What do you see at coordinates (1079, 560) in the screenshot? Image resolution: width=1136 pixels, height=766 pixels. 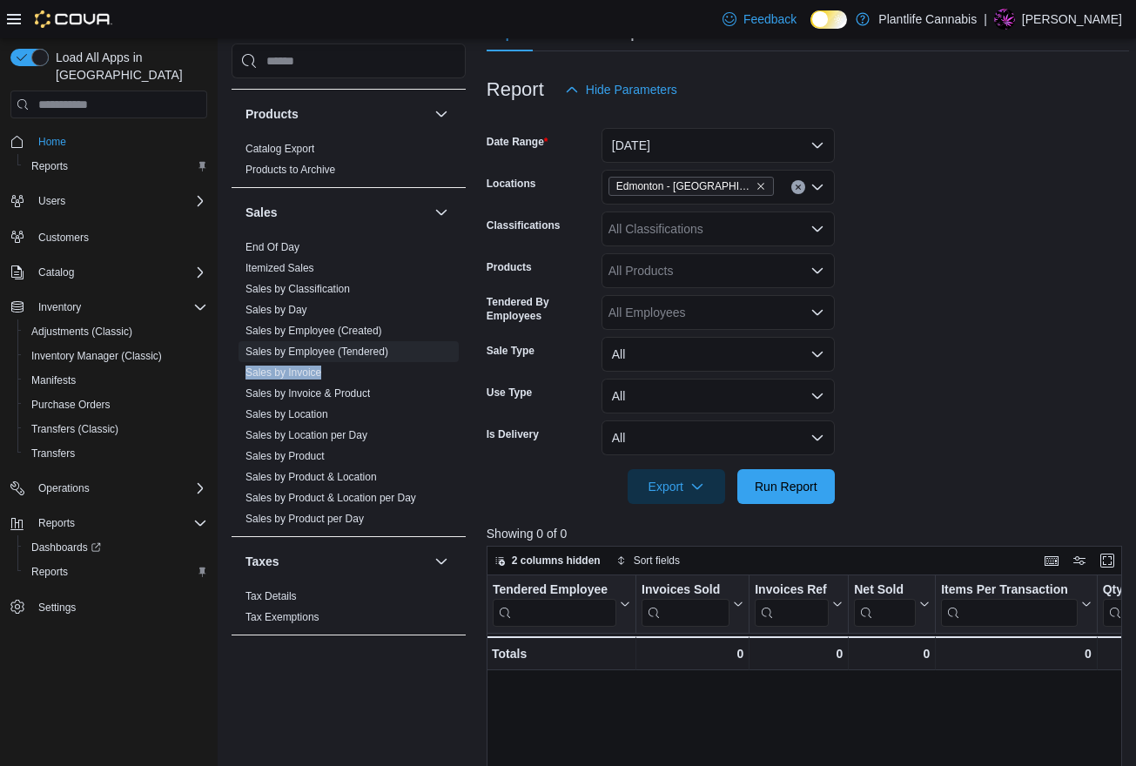 I see `button: Display options` at bounding box center [1079, 560].